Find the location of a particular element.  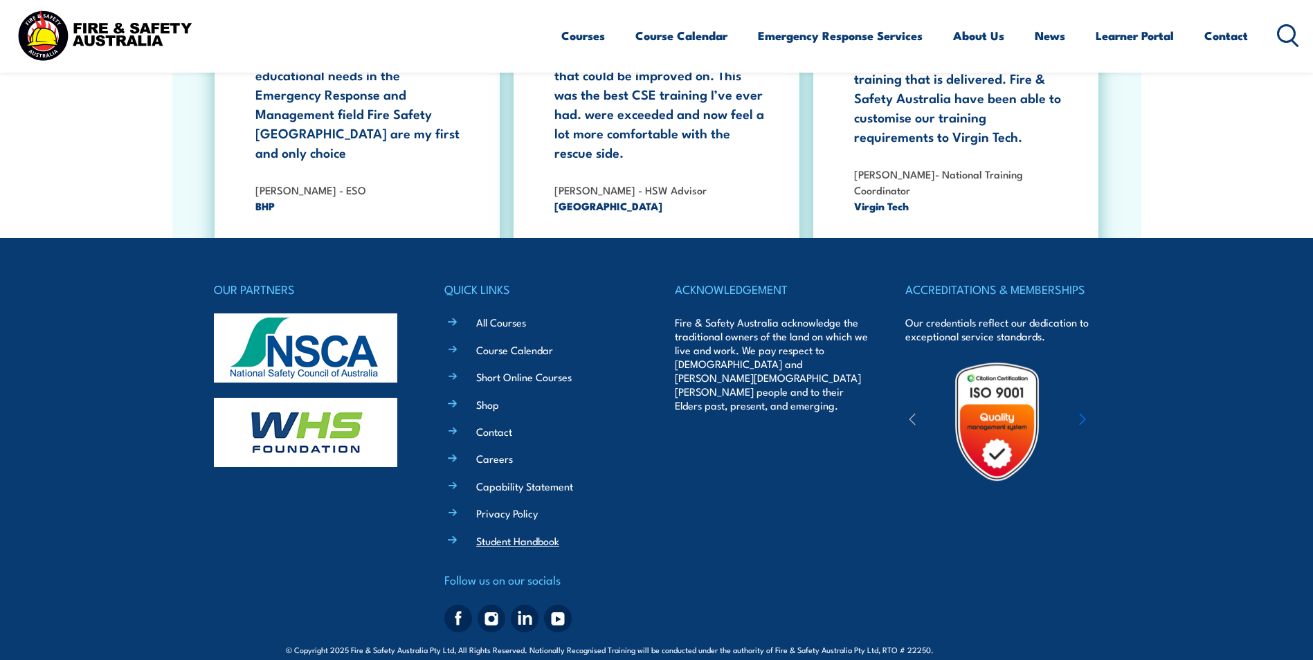

p: Fire & Safety Australia acknowledge the traditional owners of the land on which we live and work.... is located at coordinates (772, 364).